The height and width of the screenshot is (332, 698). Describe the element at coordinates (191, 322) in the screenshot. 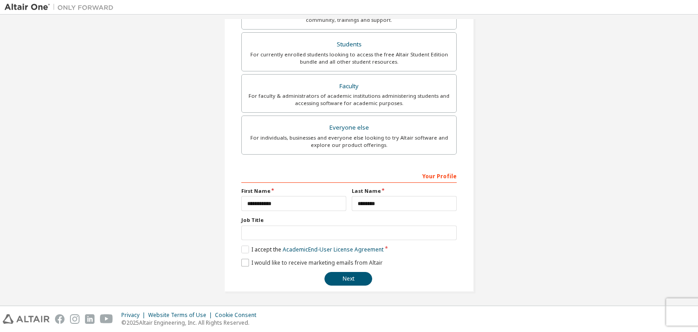

I see `p: © 2025 Altair Engineering, Inc. All Rights Reserved.` at that location.